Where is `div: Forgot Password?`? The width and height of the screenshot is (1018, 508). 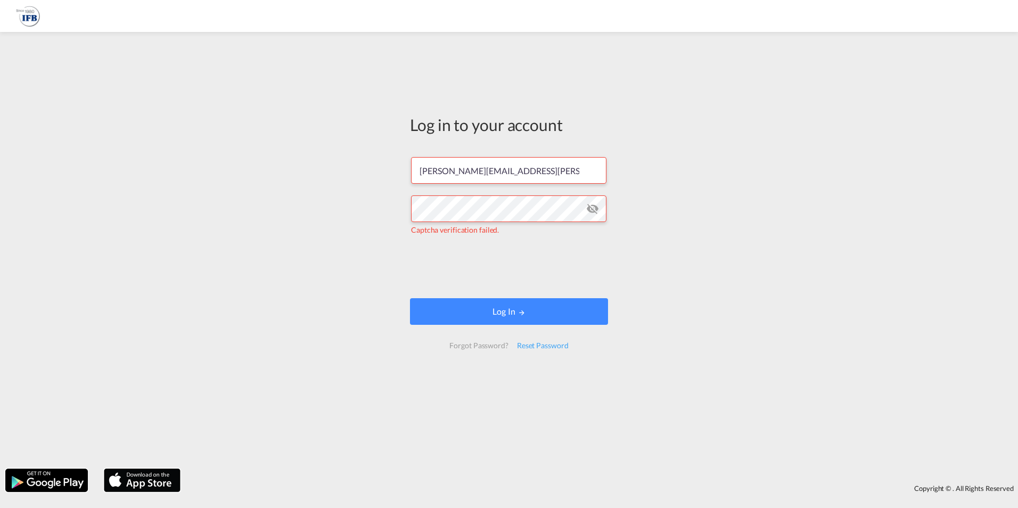
div: Forgot Password? is located at coordinates (479, 346).